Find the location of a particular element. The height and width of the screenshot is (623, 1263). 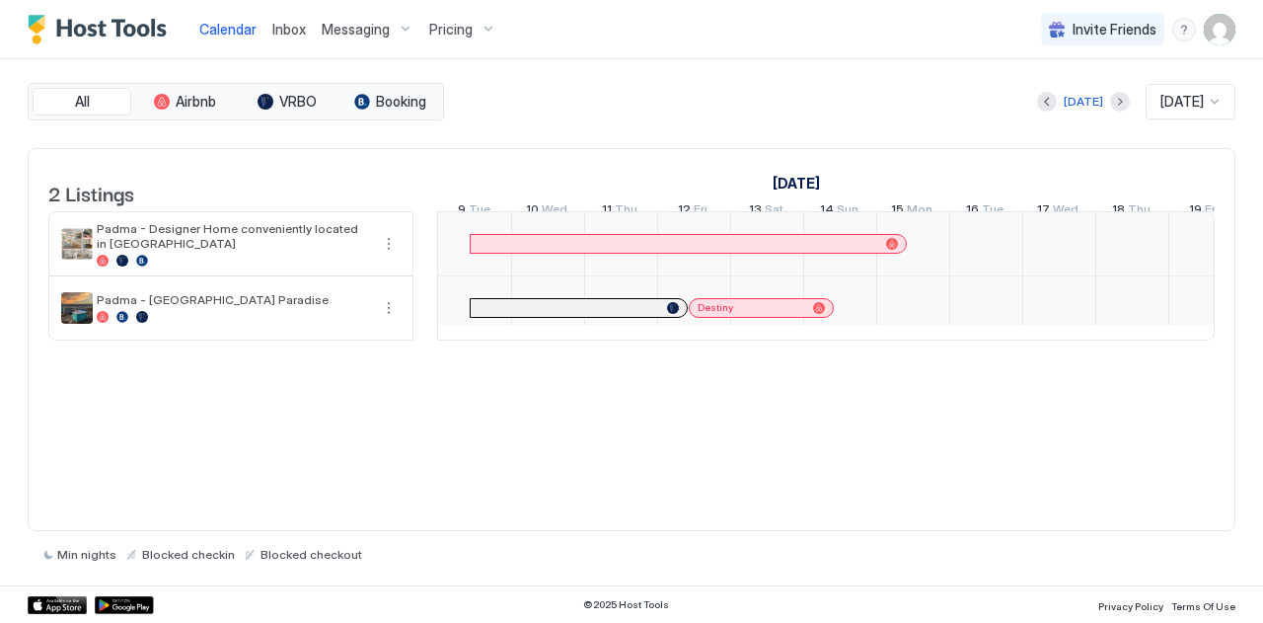

span: Destiny is located at coordinates (715, 307).